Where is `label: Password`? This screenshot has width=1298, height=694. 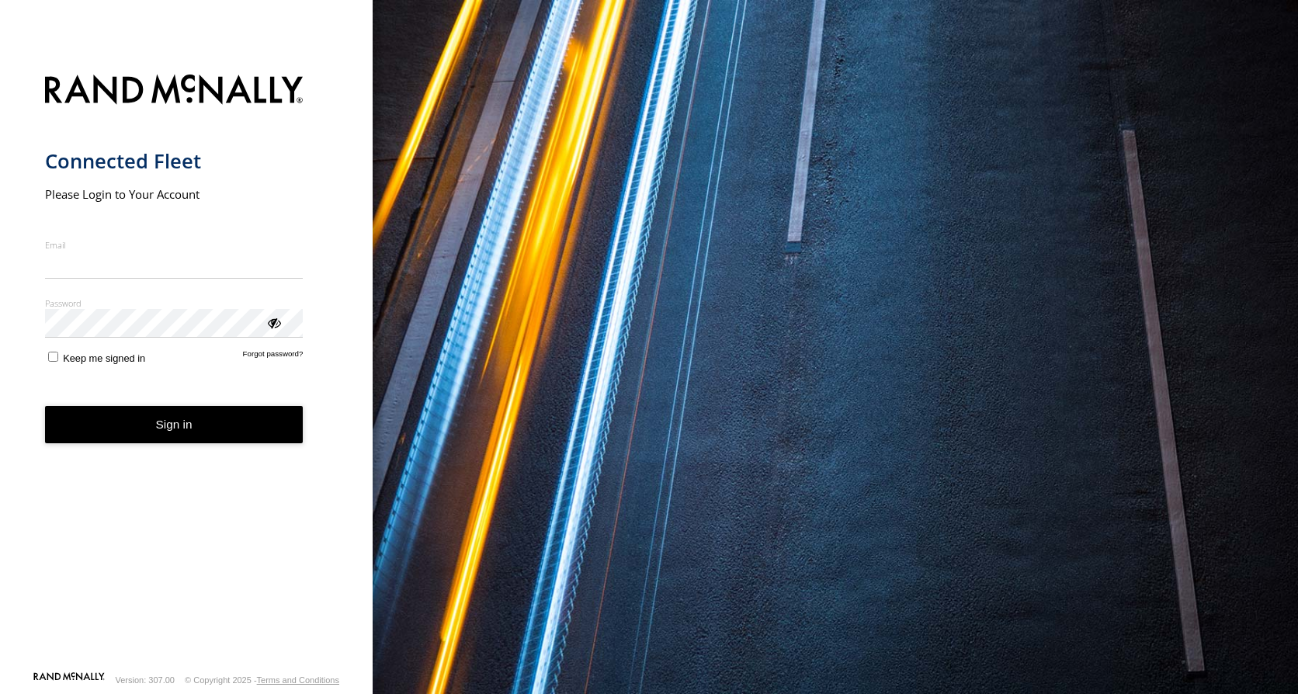
label: Password is located at coordinates (174, 303).